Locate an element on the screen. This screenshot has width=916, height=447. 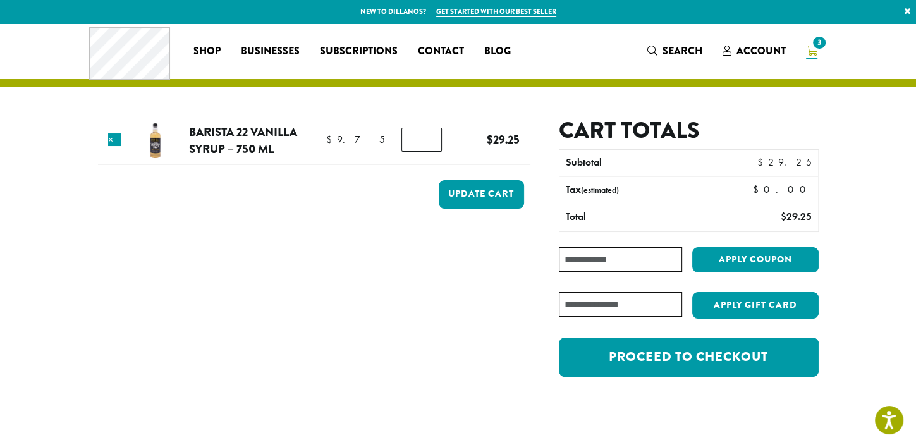
bdi: 0.00 is located at coordinates (782, 189).